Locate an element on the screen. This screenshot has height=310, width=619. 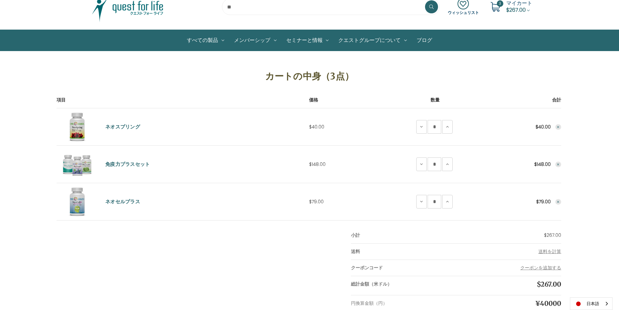
th: 合計 is located at coordinates (519, 102).